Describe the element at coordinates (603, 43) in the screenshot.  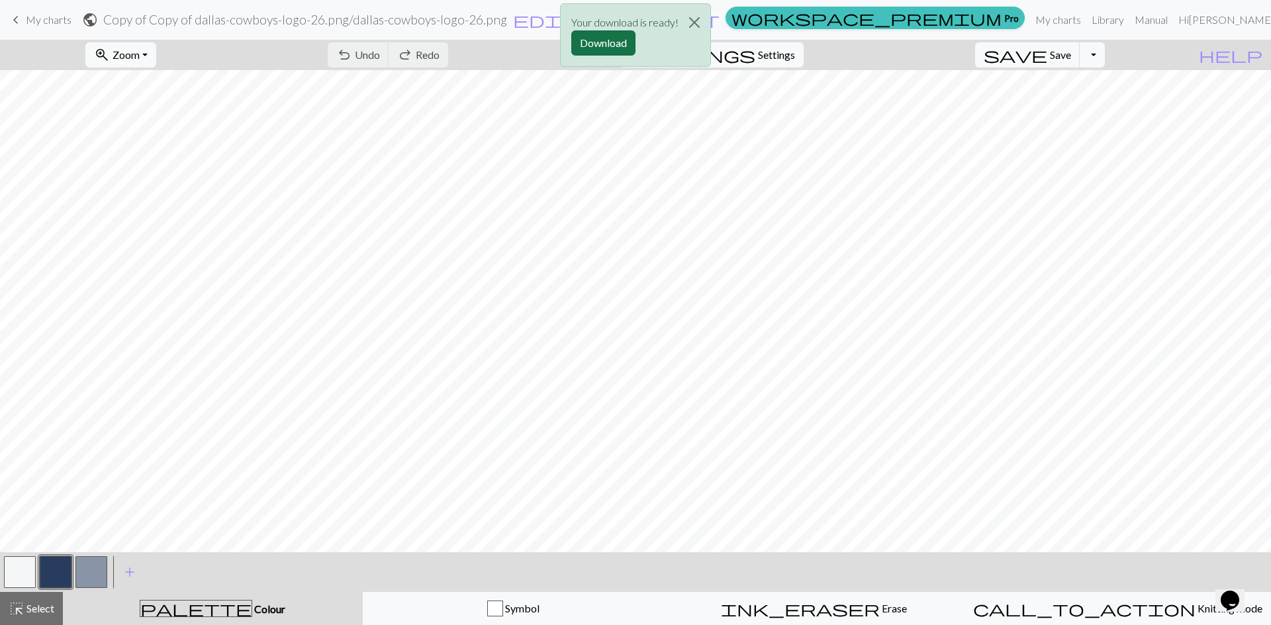
I see `button: Download` at that location.